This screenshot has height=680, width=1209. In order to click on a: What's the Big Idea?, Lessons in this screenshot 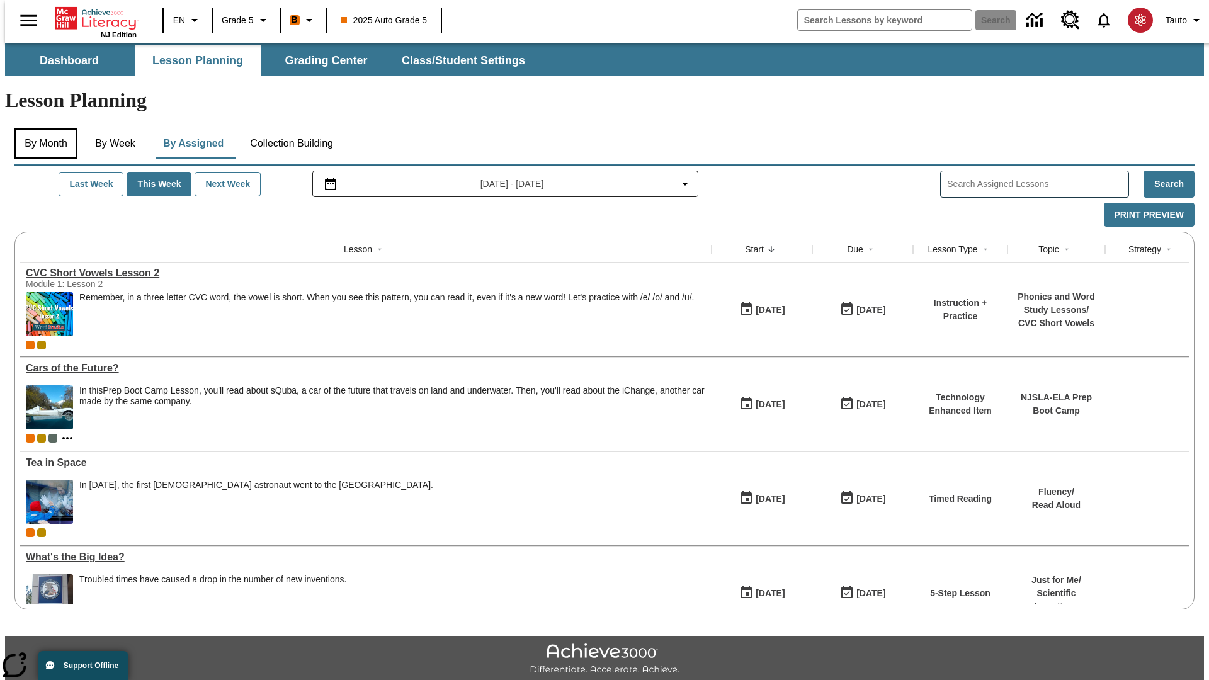, I will do `click(365, 557)`.